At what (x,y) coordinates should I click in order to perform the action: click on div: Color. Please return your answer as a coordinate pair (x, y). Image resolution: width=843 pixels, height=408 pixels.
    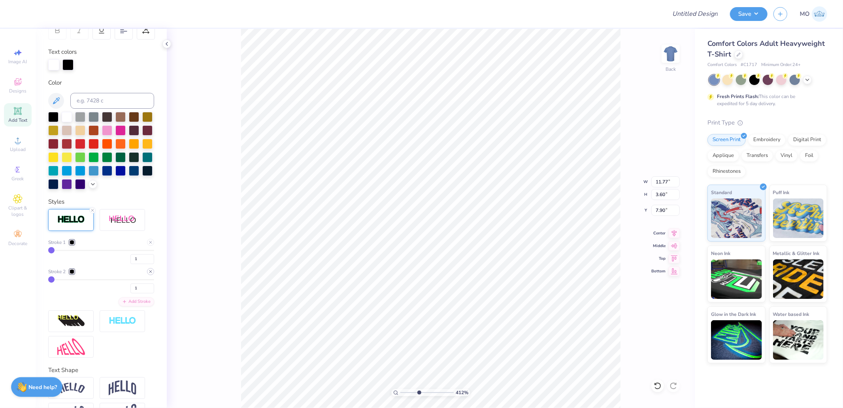
    Looking at the image, I should click on (101, 83).